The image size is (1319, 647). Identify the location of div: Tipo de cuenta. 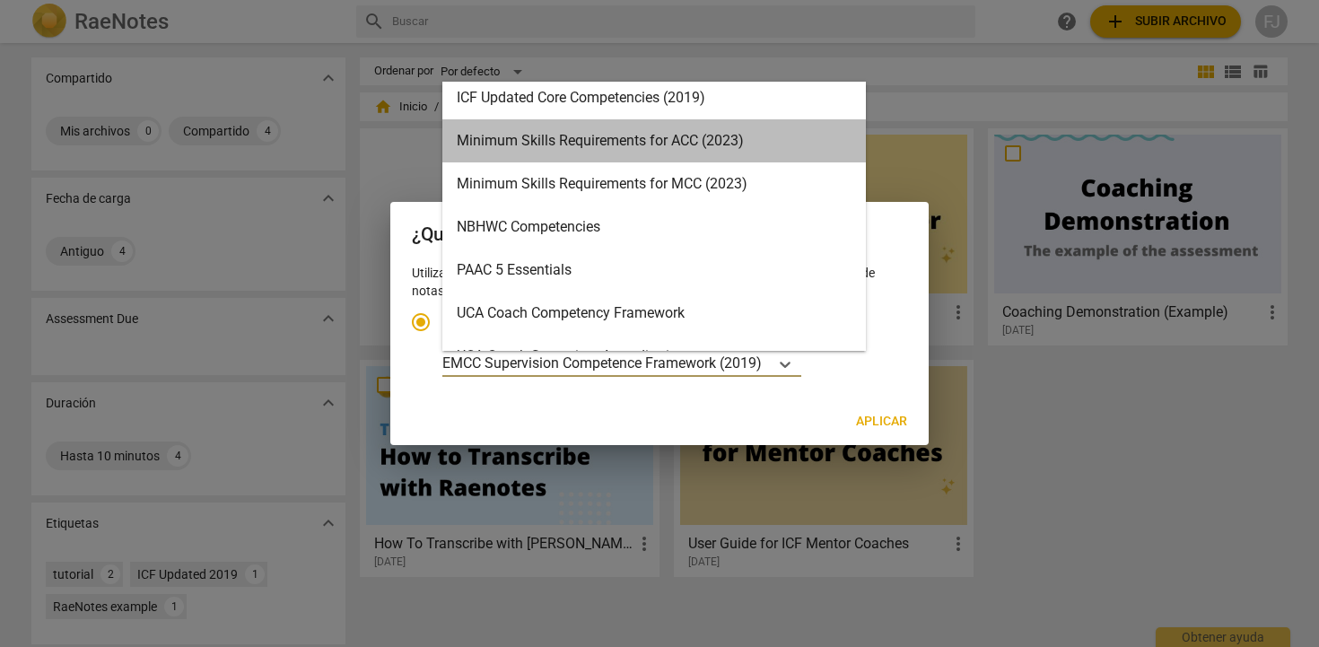
(660, 338).